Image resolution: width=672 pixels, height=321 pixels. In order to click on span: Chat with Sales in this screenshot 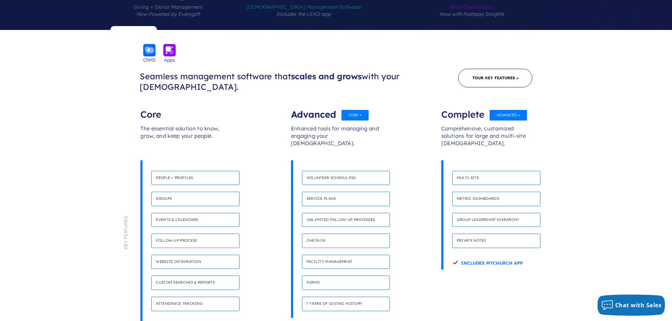, I will do `click(638, 305)`.